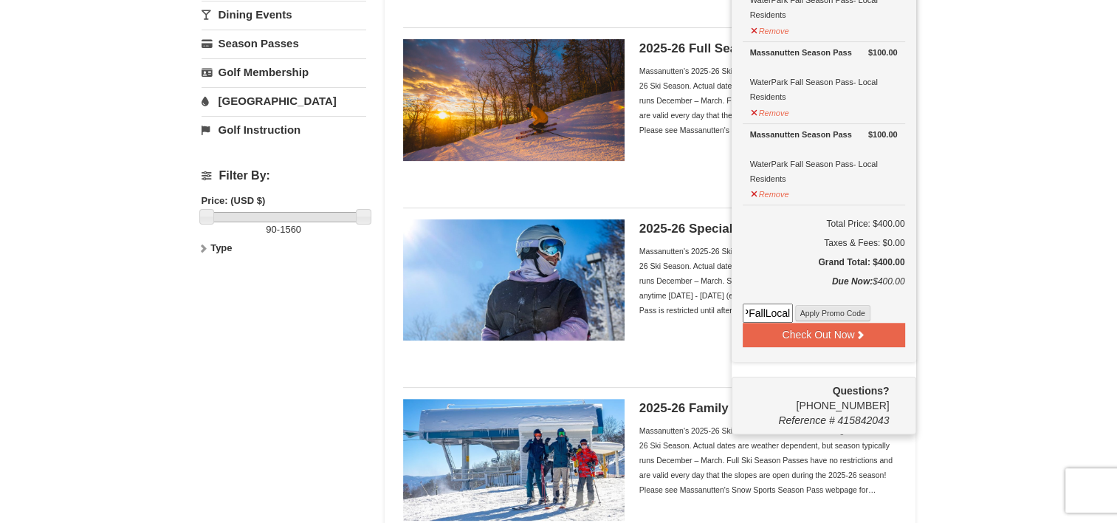 The height and width of the screenshot is (523, 1117). What do you see at coordinates (221, 247) in the screenshot?
I see `strong: Type` at bounding box center [221, 247].